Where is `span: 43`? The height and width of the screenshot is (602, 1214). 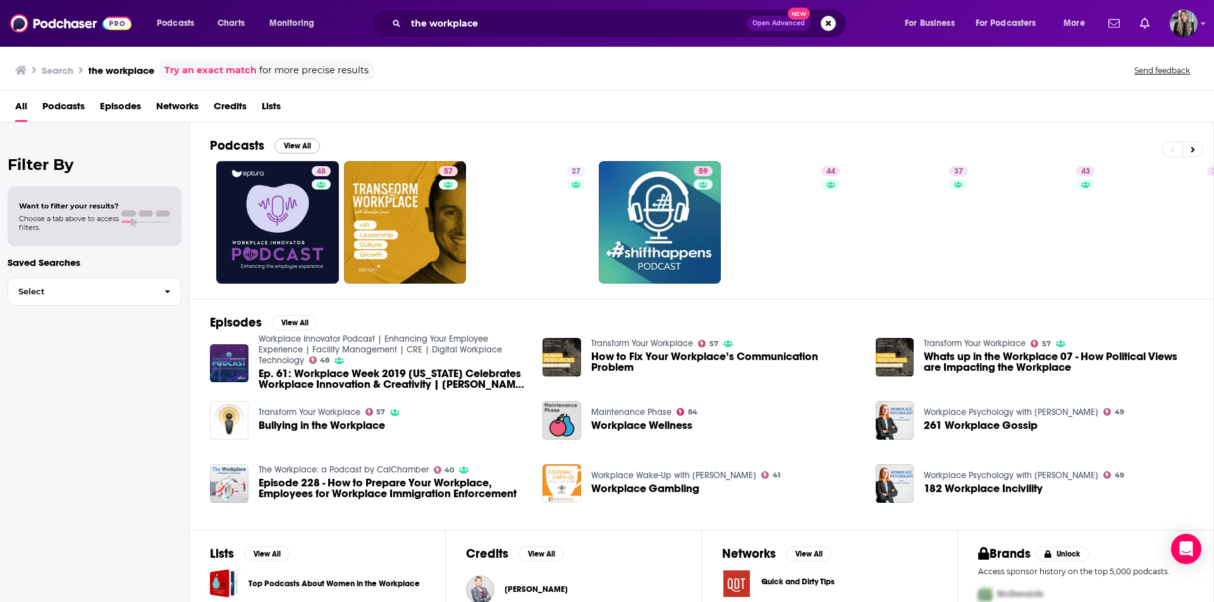
span: 43 is located at coordinates (1085, 172).